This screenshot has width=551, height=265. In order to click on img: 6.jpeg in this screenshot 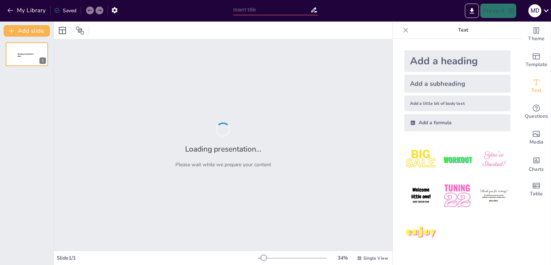, I will do `click(493, 195)`.